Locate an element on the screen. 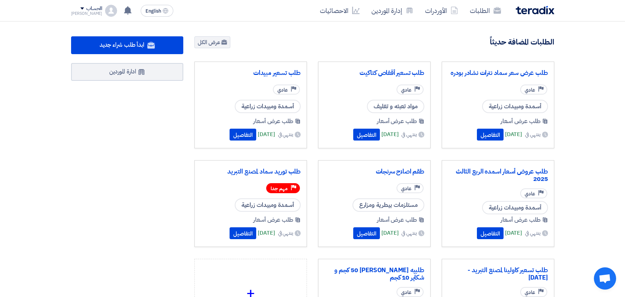 Image resolution: width=625 pixels, height=297 pixels. span: ابدأ طلب شراء جديد is located at coordinates (122, 45).